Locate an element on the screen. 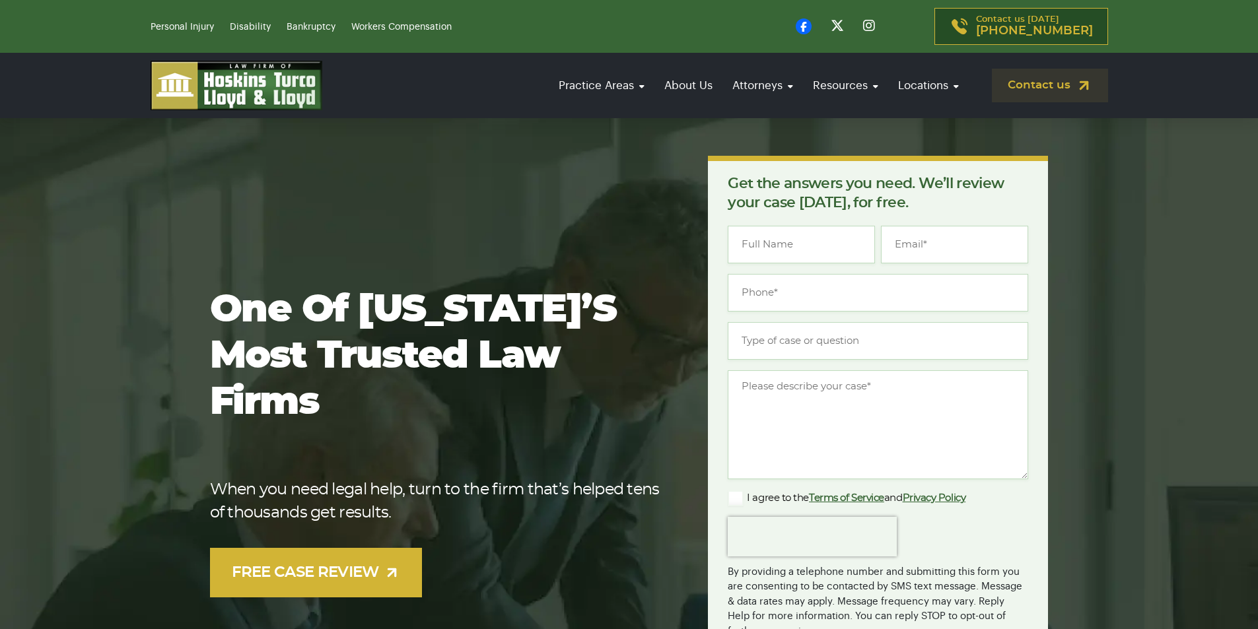 The width and height of the screenshot is (1258, 629). a: Attorneys is located at coordinates (763, 85).